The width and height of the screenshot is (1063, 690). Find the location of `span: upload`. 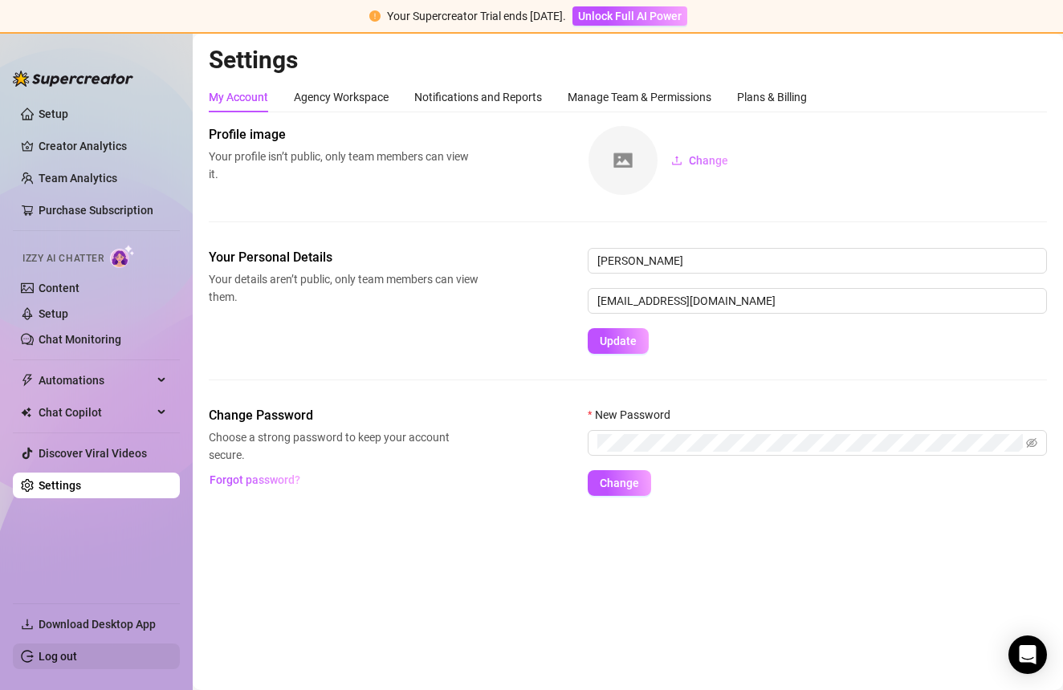

span: upload is located at coordinates (677, 161).